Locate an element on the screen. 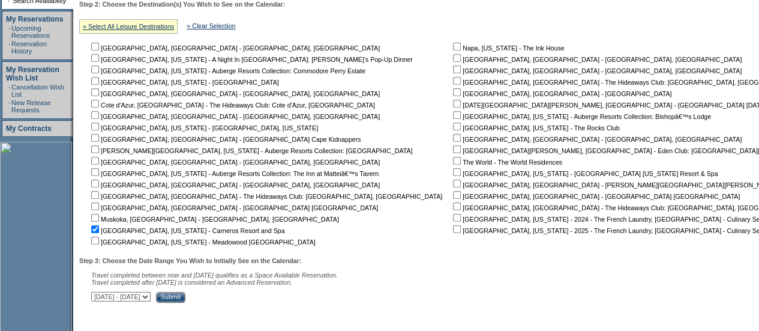 The height and width of the screenshot is (331, 759). b: Step 2: Choose the Destination(s) You Wish to See on the Calendar: is located at coordinates (182, 4).